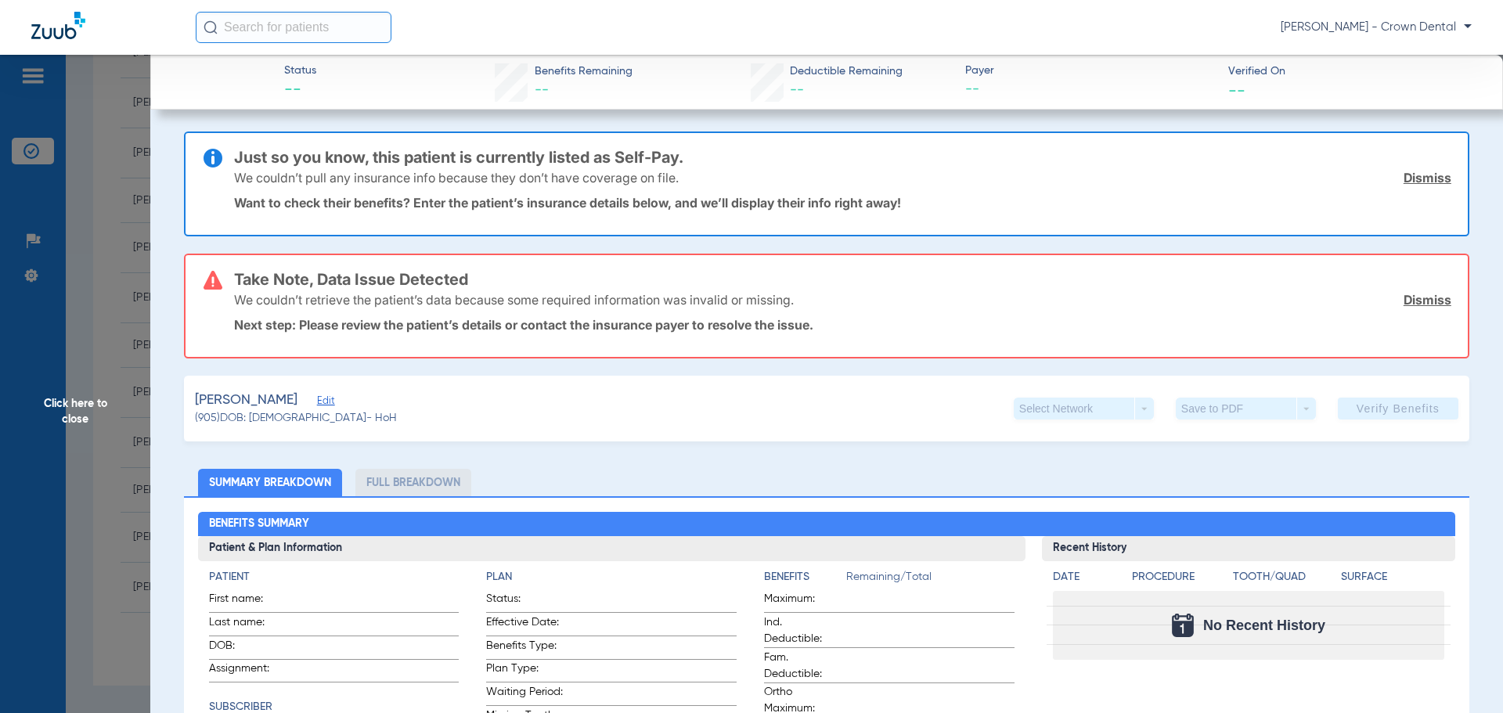 This screenshot has height=713, width=1503. What do you see at coordinates (1183, 625) in the screenshot?
I see `img: Calendar` at bounding box center [1183, 625].